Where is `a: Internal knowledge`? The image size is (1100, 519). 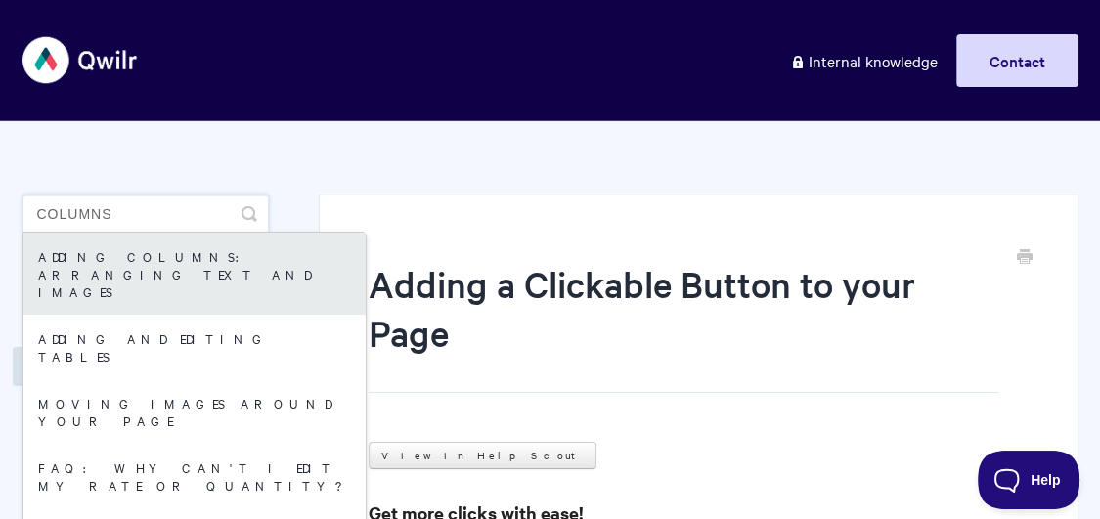 a: Internal knowledge is located at coordinates (864, 61).